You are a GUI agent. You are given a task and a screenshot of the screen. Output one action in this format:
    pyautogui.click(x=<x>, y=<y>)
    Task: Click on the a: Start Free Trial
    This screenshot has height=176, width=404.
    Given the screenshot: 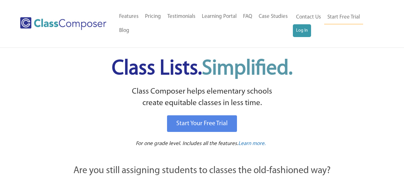 What is the action you would take?
    pyautogui.click(x=343, y=17)
    